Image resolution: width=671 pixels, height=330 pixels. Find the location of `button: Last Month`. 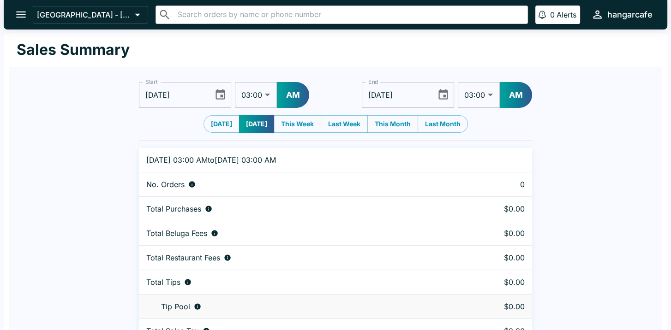

button: Last Month is located at coordinates (442, 124).